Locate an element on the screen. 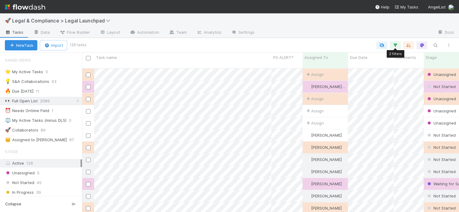 This screenshot has width=459, height=212. span: Stage is located at coordinates (431, 57).